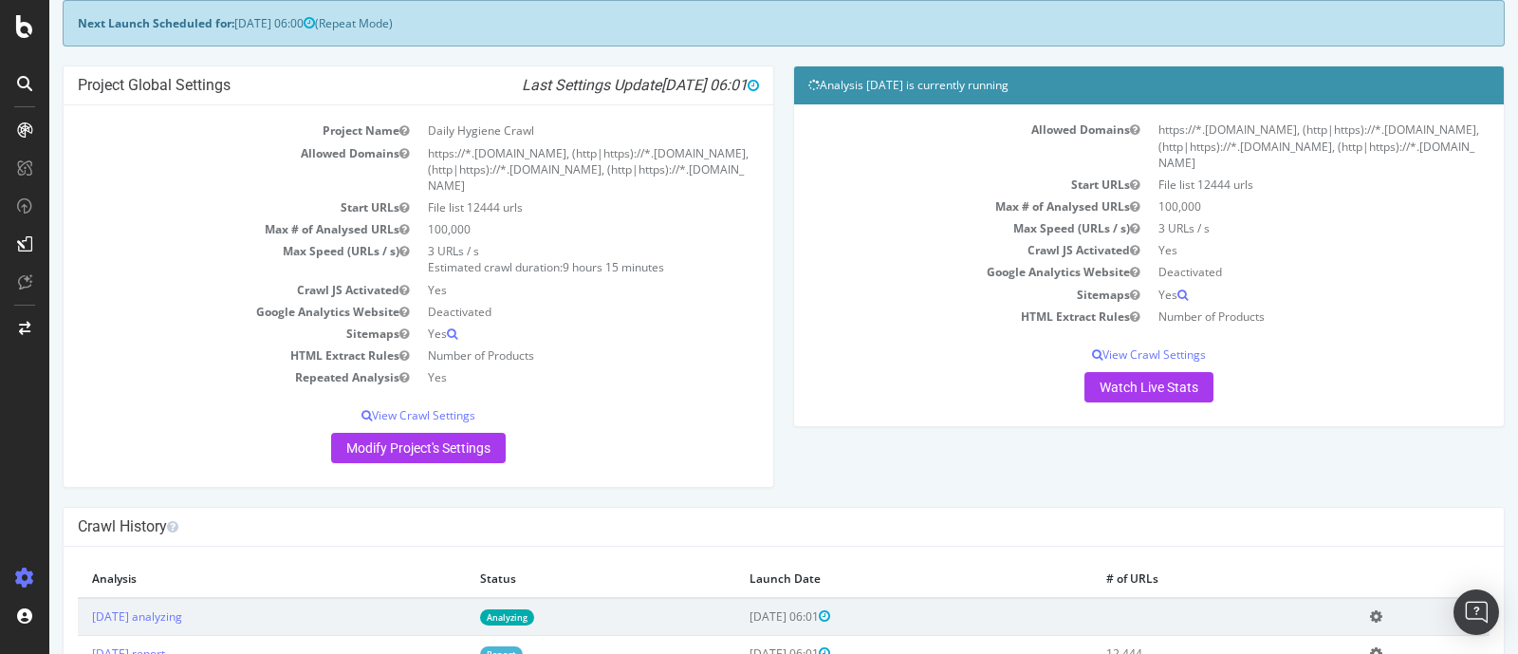 The image size is (1518, 654). Describe the element at coordinates (369, 85) in the screenshot. I see `h4: Project Global Settings` at that location.